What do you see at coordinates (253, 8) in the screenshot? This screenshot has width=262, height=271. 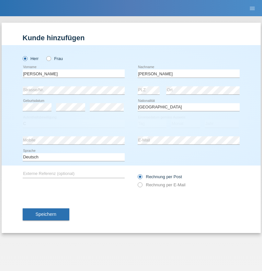 I see `i: menu` at bounding box center [253, 8].